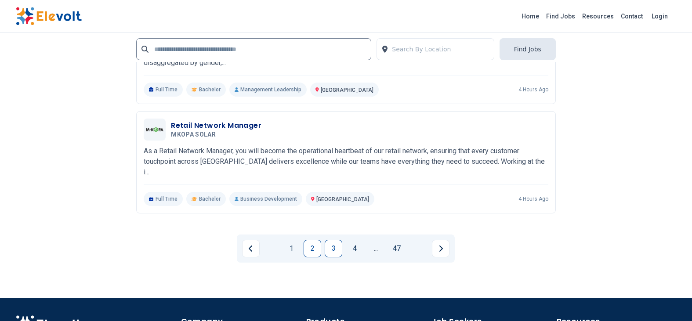  I want to click on a: Resources, so click(598, 16).